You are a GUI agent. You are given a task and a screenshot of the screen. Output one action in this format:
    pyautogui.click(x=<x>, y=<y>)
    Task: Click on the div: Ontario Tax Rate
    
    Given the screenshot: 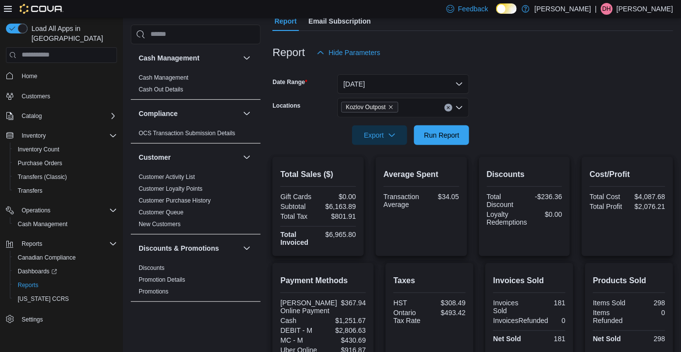 What is the action you would take?
    pyautogui.click(x=410, y=317)
    